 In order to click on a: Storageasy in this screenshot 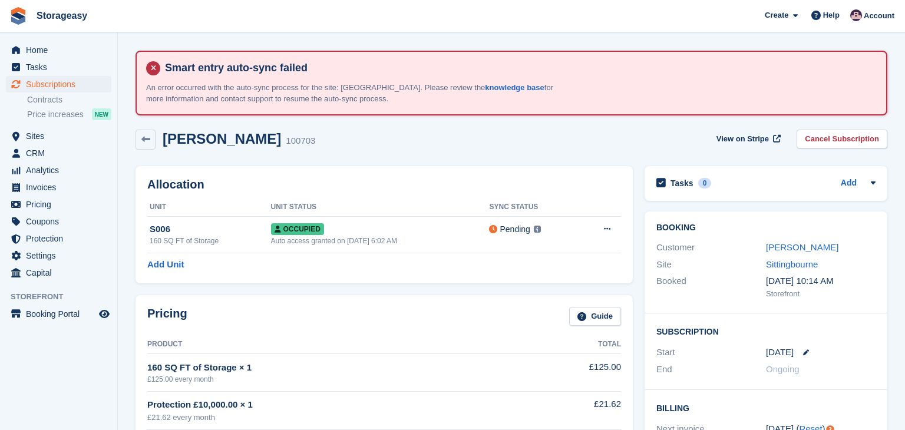, I will do `click(62, 15)`.